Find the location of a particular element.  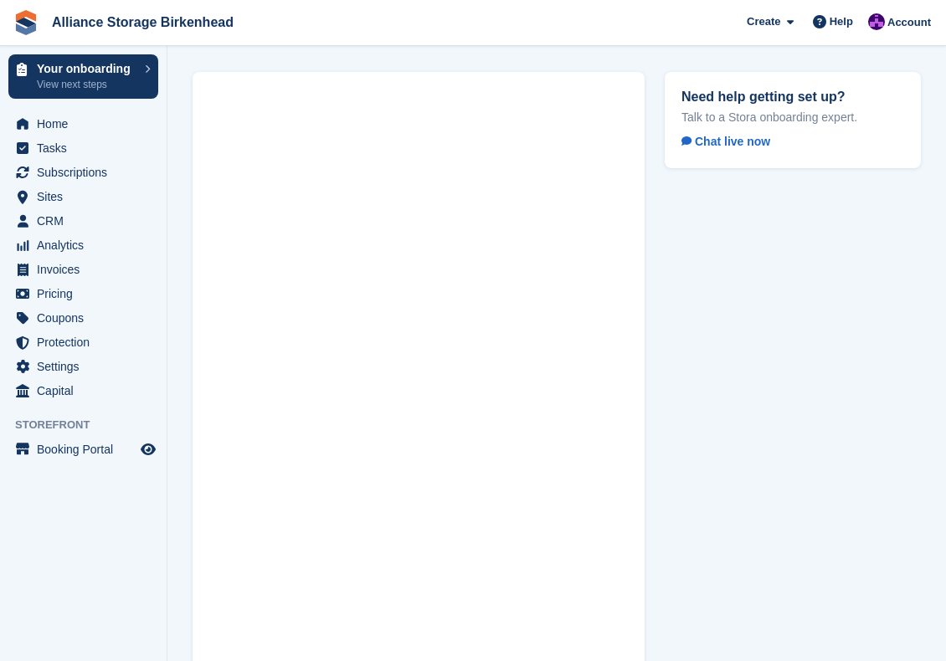

span: Sites is located at coordinates (87, 197).